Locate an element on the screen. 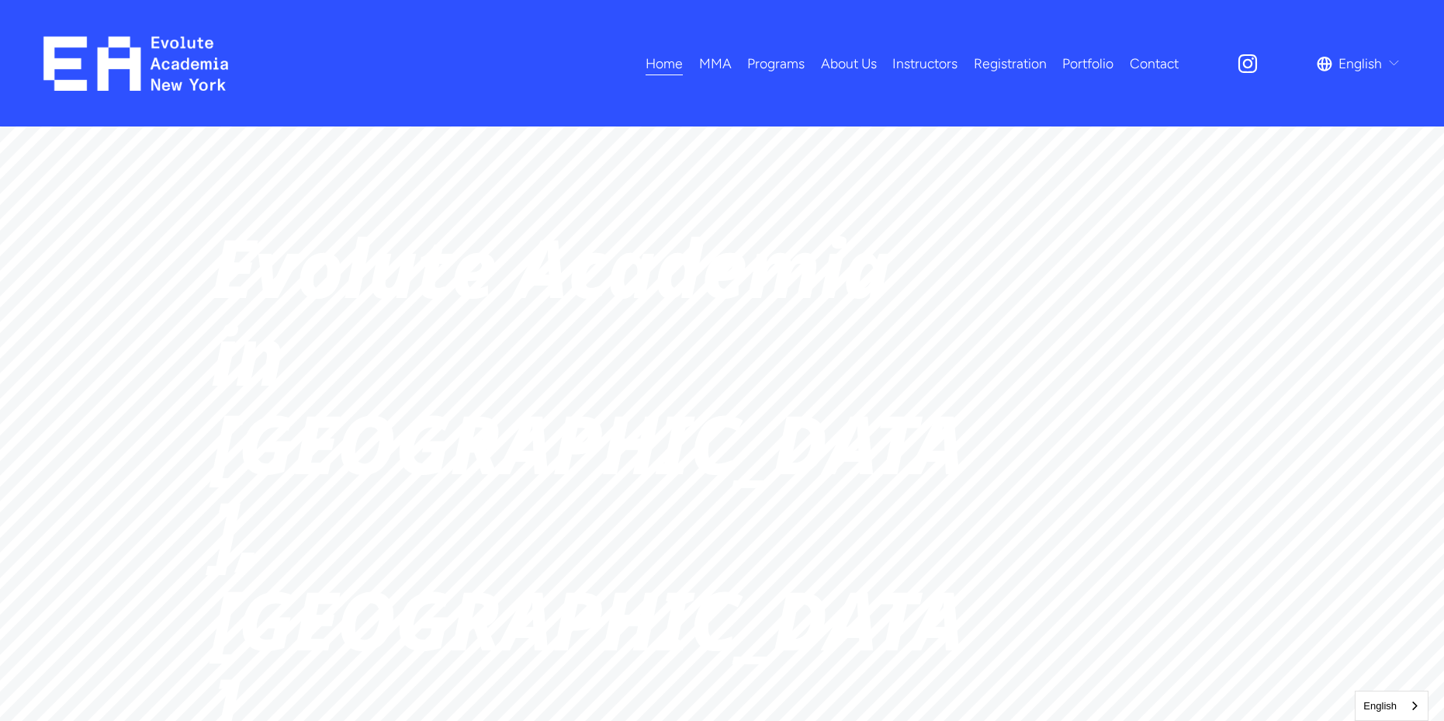 This screenshot has width=1444, height=721. aside: Language selected: English is located at coordinates (1391, 705).